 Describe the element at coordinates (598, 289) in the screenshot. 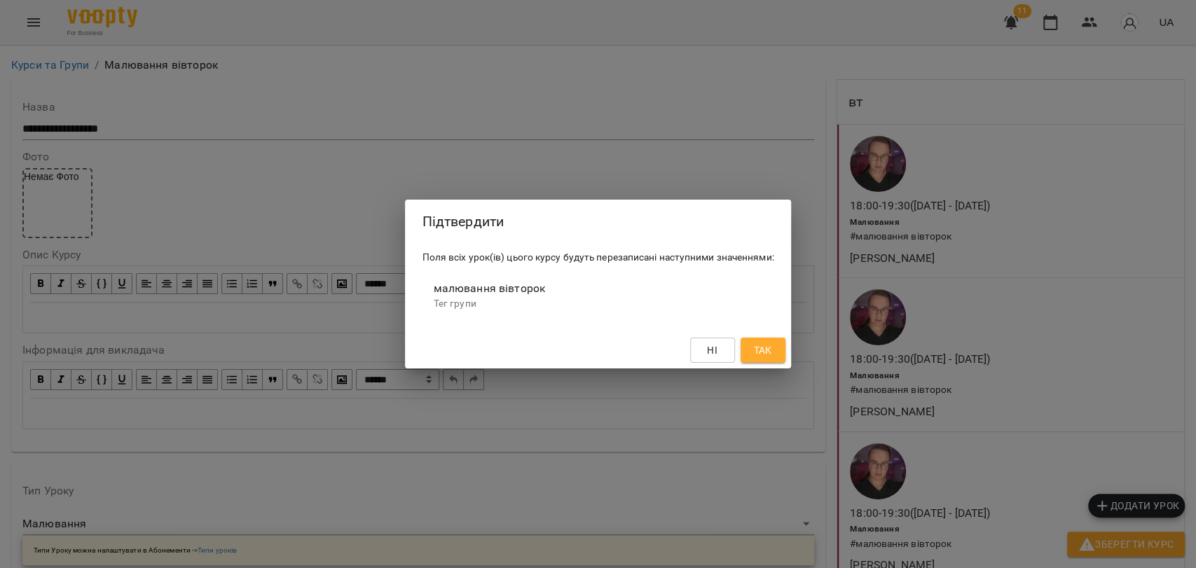

I see `span: малювання вівторок` at that location.